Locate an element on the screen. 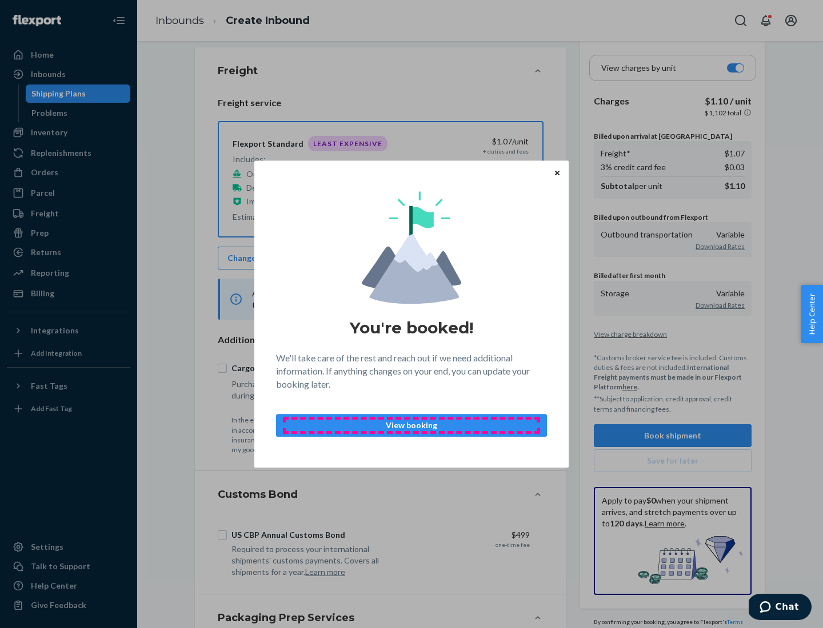  p: View booking is located at coordinates (411, 426).